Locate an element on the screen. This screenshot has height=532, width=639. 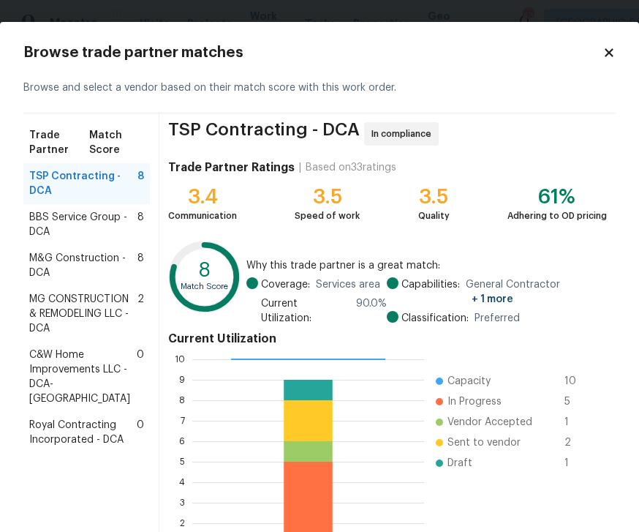
div: Communication is located at coordinates (203, 216).